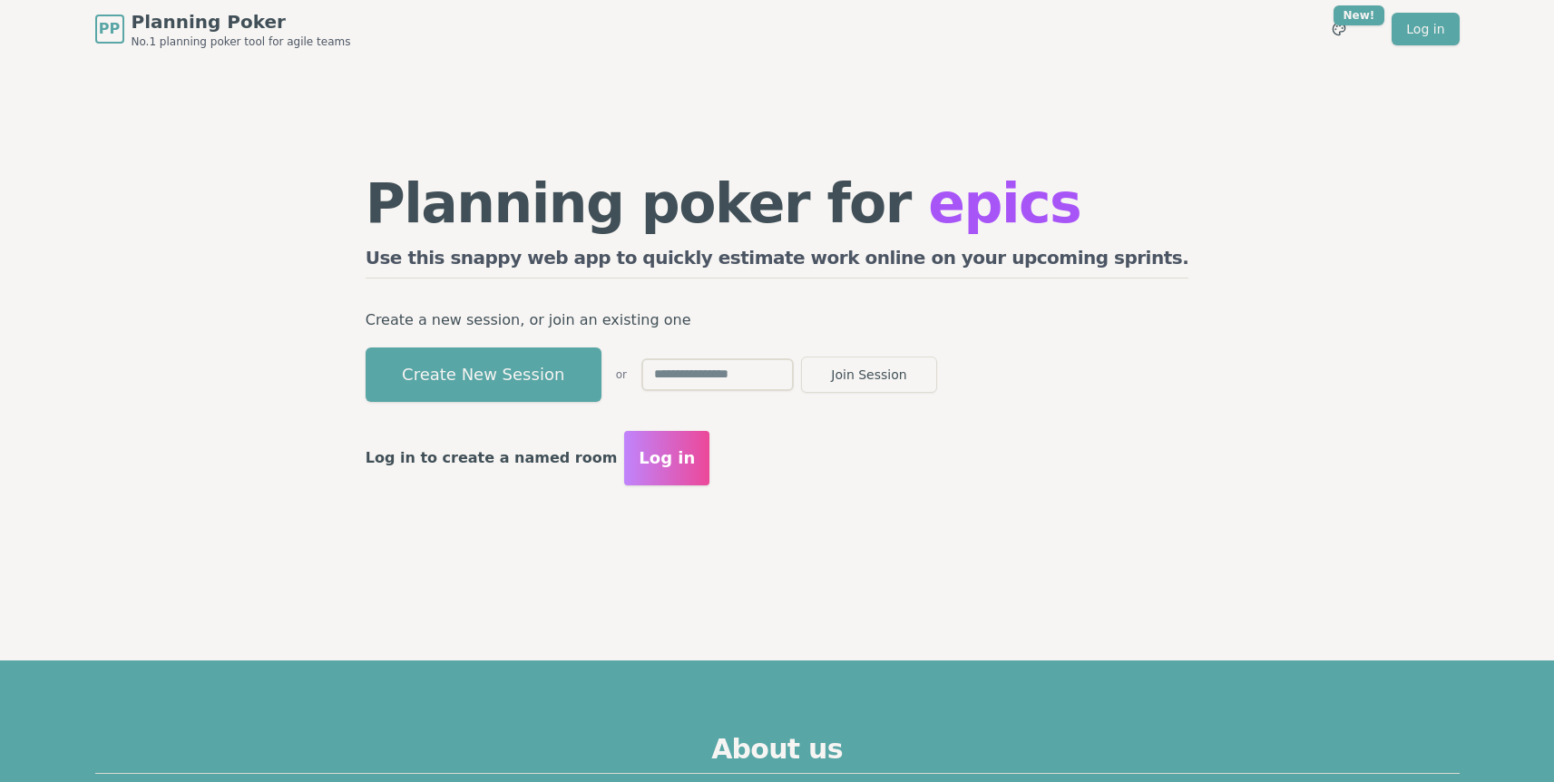 The image size is (1554, 782). What do you see at coordinates (777, 261) in the screenshot?
I see `h2: Use this snappy web app to quickly estimate work online on your upcoming sprints.` at bounding box center [777, 261].